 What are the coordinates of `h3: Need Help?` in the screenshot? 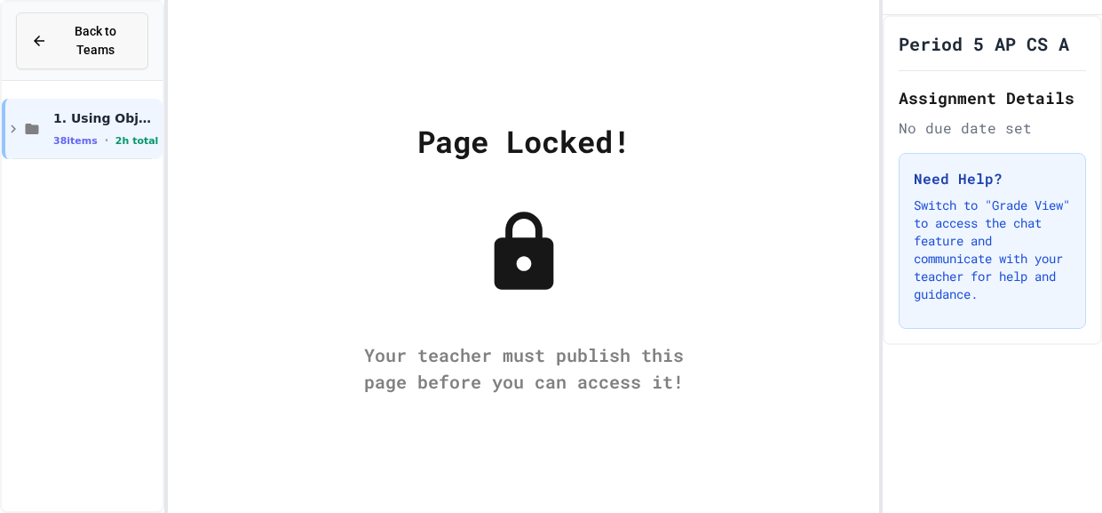 It's located at (992, 179).